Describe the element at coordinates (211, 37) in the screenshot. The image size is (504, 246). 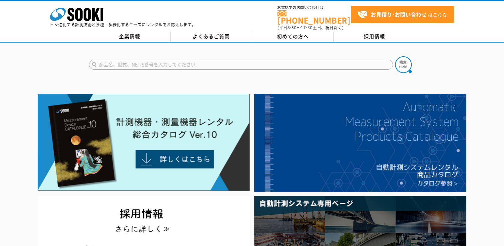
I see `a: よくあるご質問` at that location.